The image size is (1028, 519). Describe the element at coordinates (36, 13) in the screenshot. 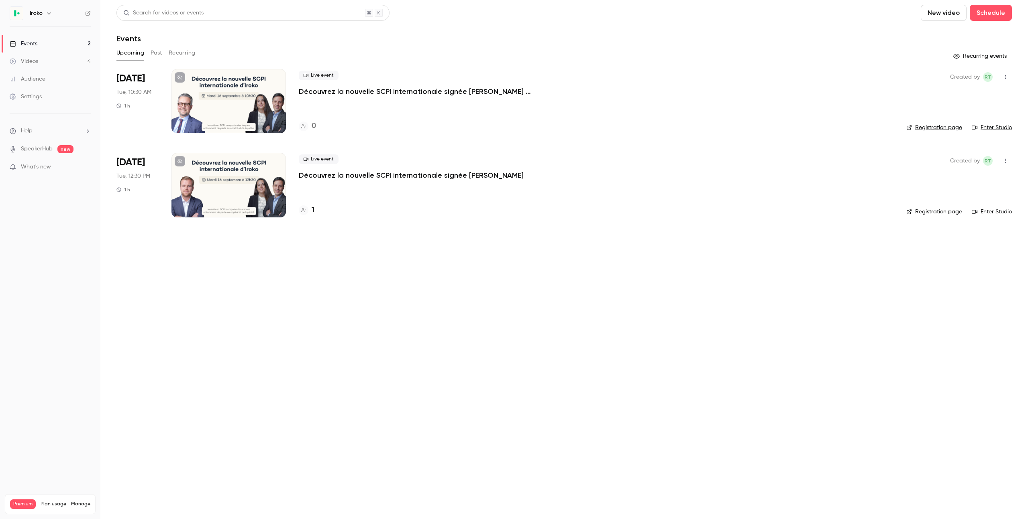

I see `h6: Iroko` at that location.